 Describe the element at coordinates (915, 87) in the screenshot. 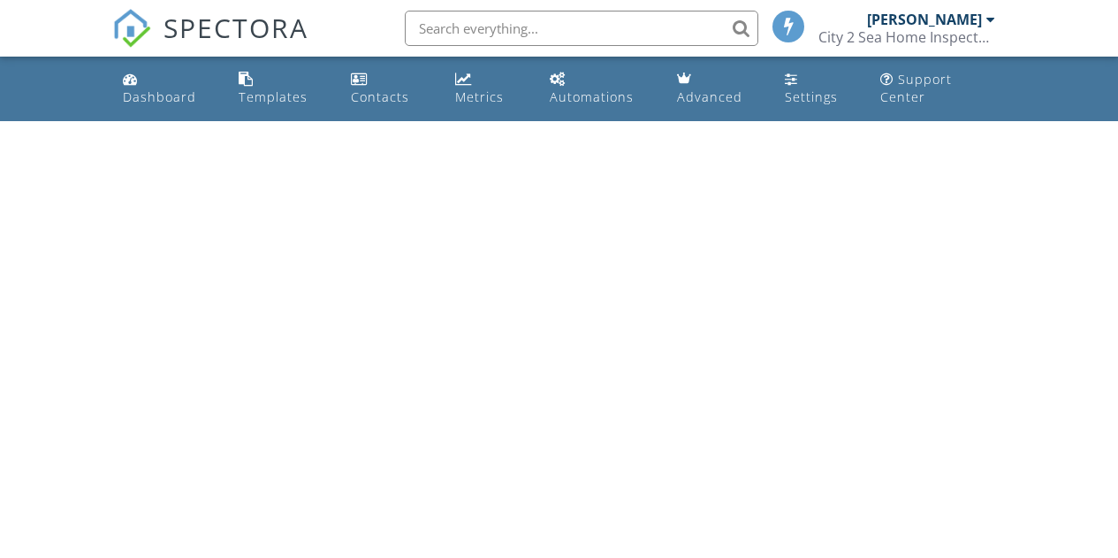

I see `div: Support Center` at that location.